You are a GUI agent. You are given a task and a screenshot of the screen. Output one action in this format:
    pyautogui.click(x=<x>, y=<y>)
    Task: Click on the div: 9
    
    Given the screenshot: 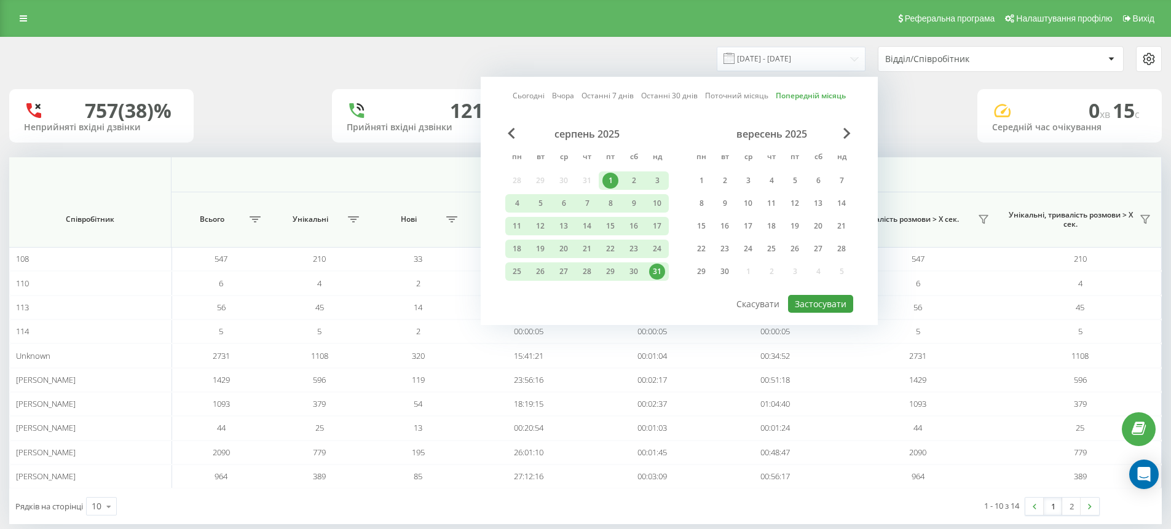 What is the action you would take?
    pyautogui.click(x=725, y=203)
    